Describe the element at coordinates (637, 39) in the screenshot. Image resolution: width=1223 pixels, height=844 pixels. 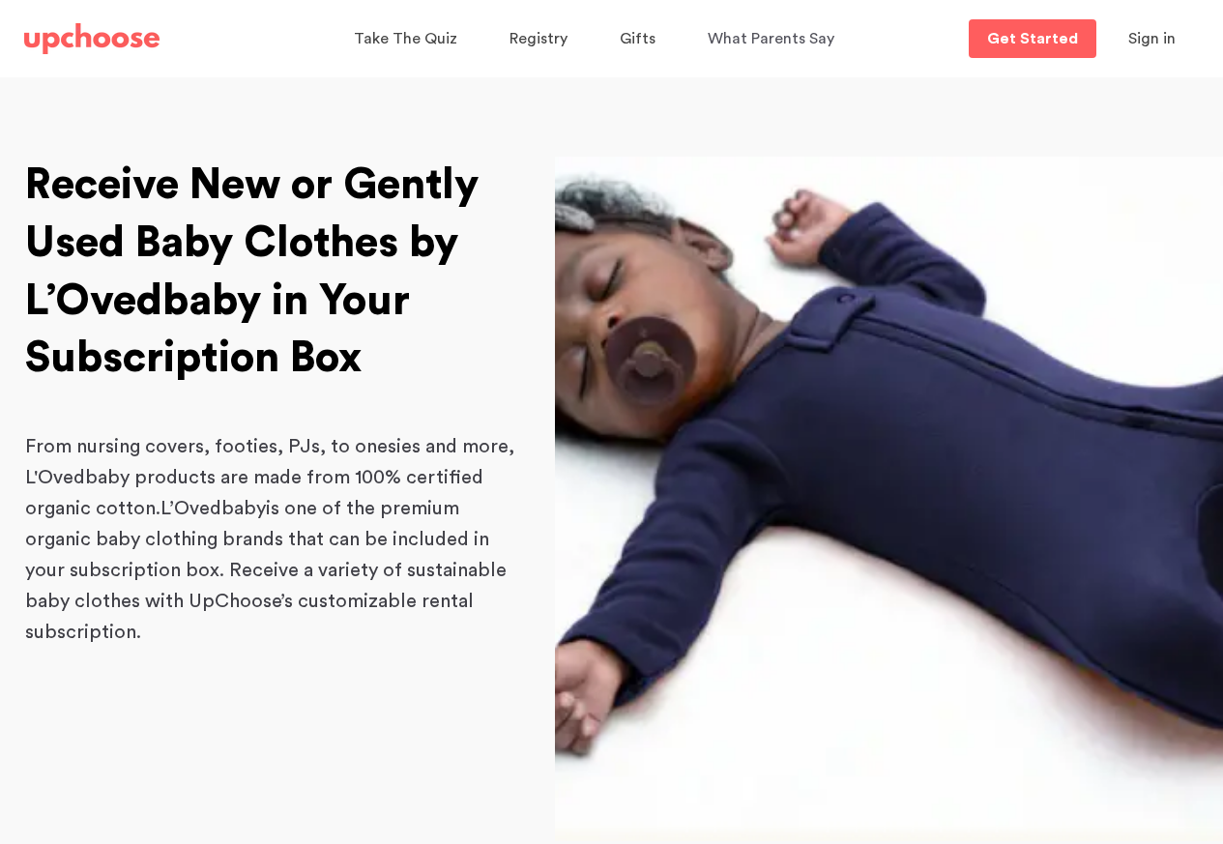
I see `span: Gifts` at that location.